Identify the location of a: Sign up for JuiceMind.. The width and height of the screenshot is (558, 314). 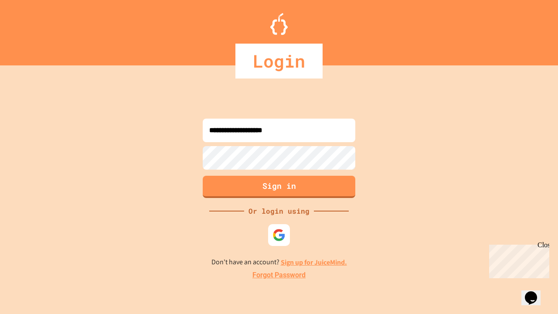
(314, 262).